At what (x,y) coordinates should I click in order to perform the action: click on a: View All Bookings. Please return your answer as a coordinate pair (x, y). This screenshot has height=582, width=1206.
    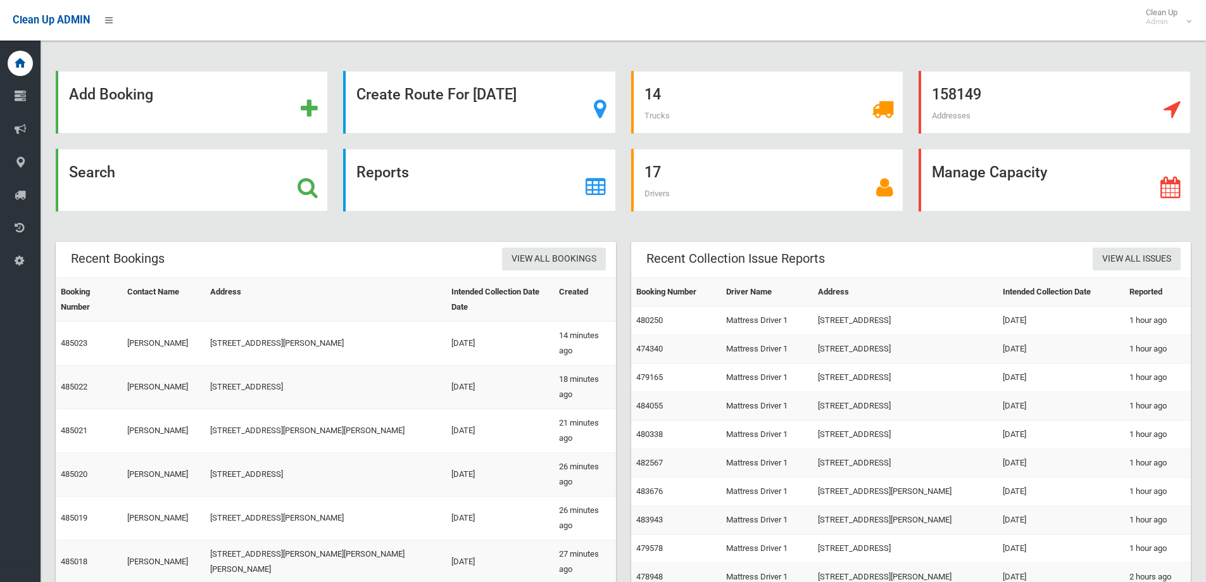
    Looking at the image, I should click on (554, 259).